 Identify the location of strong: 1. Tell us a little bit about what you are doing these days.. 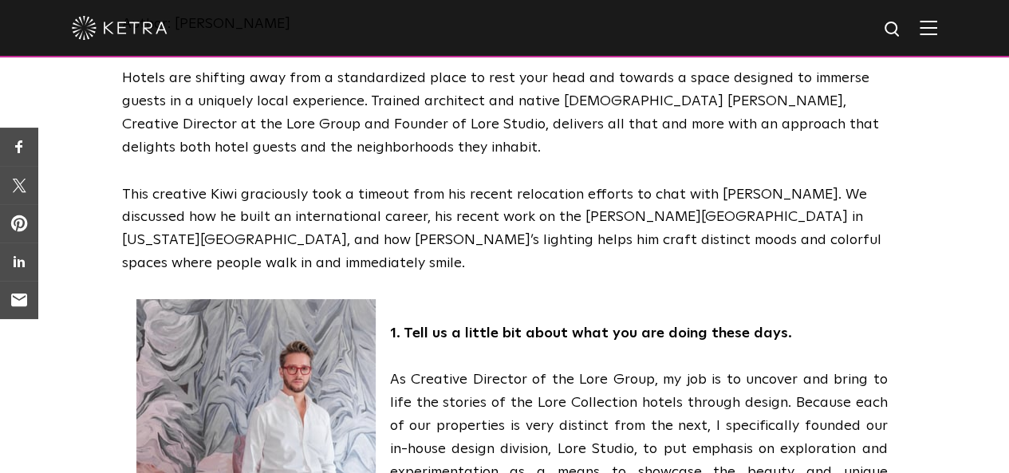
(591, 333).